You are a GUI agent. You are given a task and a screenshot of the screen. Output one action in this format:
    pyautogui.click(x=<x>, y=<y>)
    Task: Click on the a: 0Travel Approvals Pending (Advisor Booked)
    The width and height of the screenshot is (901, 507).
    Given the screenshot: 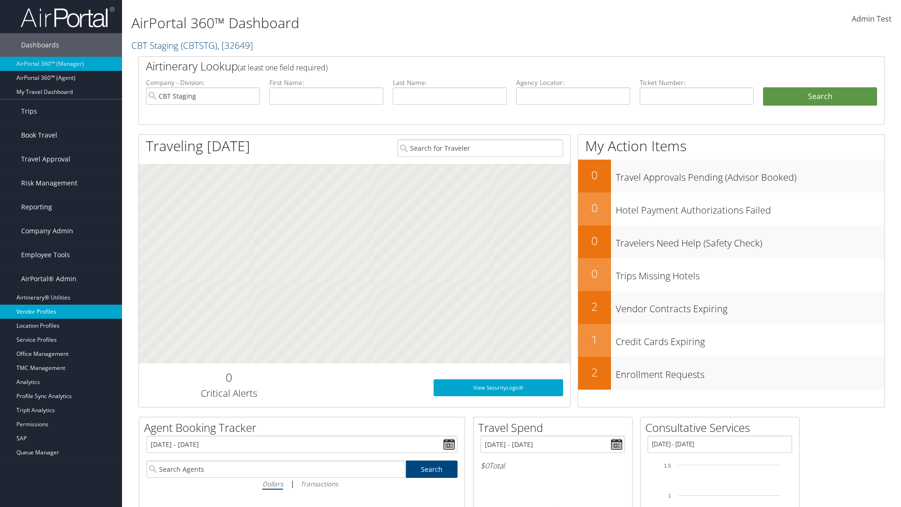 What is the action you would take?
    pyautogui.click(x=731, y=176)
    